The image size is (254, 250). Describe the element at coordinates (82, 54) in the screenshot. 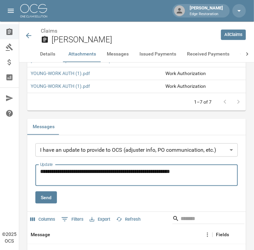

I see `button: Attachments` at that location.